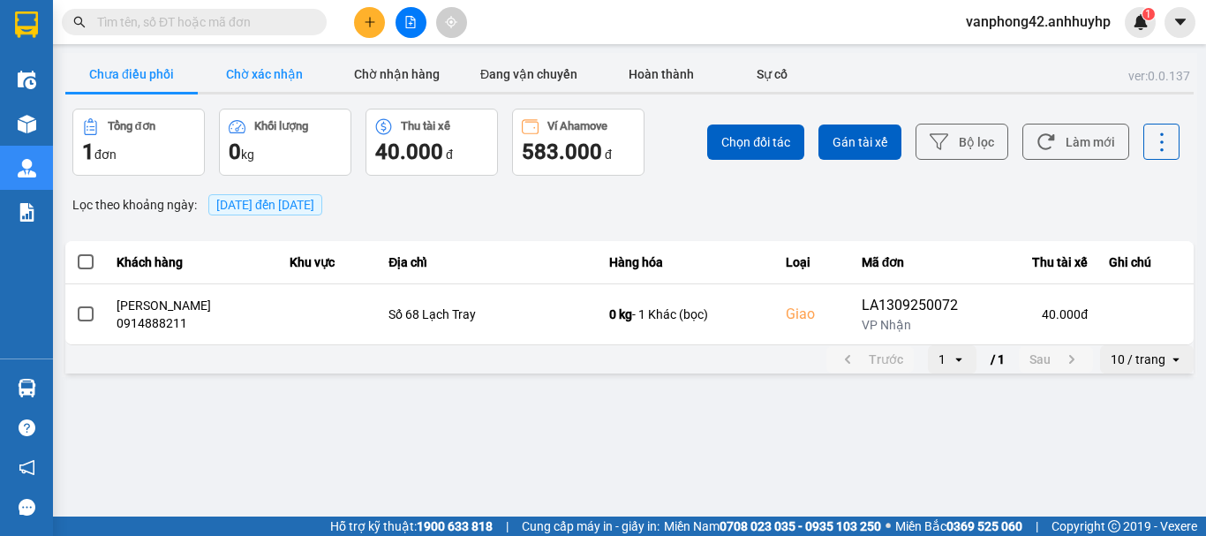 The width and height of the screenshot is (1206, 536). I want to click on span: Miền Nam, so click(773, 526).